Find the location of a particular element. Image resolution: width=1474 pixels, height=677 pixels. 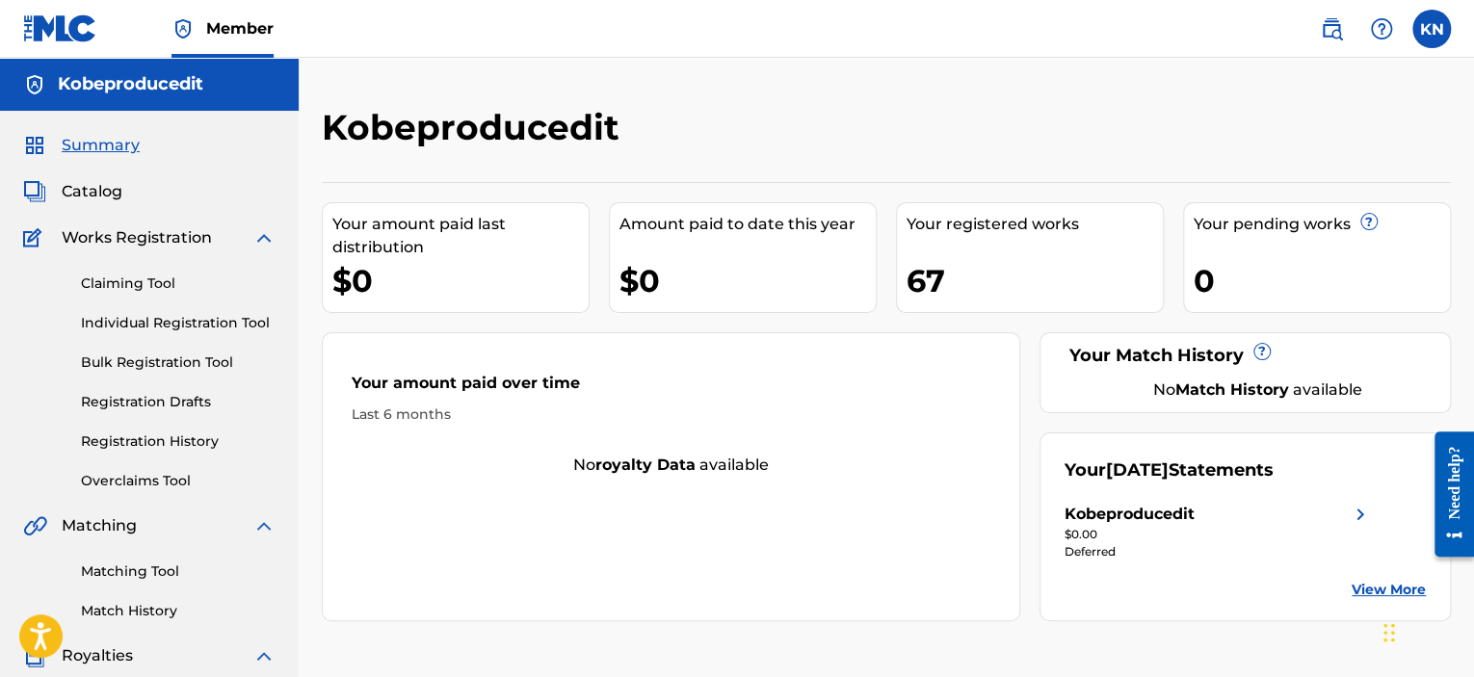

a: SummarySummary is located at coordinates (81, 145).